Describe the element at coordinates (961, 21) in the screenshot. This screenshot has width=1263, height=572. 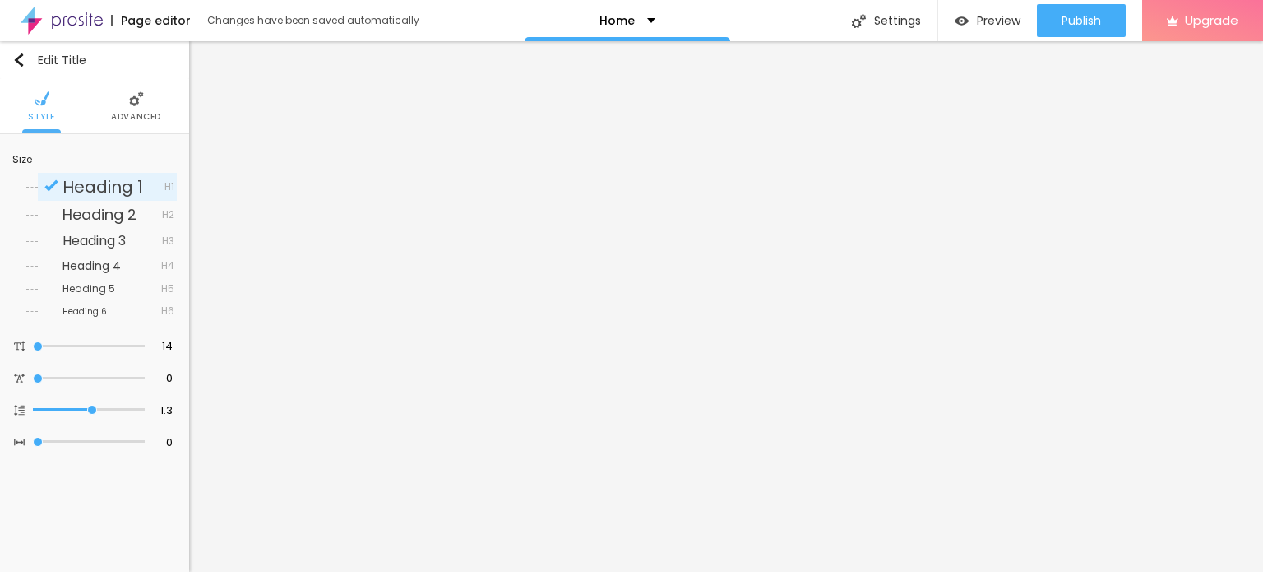
I see `img: view-1.svg` at that location.